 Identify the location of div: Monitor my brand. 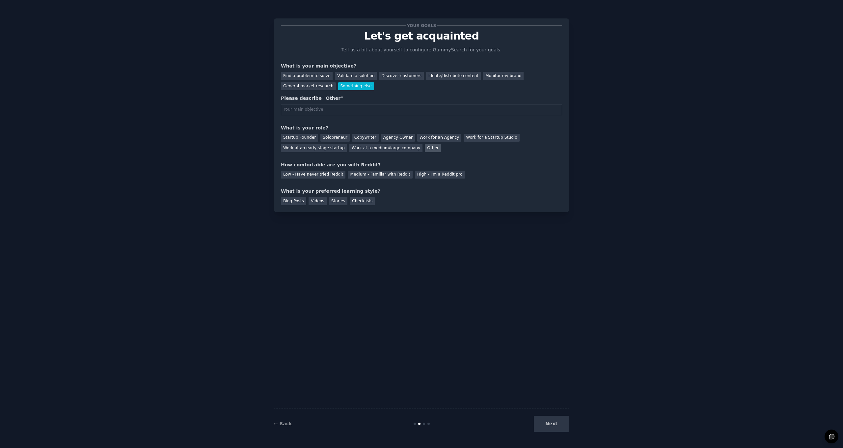
(503, 76).